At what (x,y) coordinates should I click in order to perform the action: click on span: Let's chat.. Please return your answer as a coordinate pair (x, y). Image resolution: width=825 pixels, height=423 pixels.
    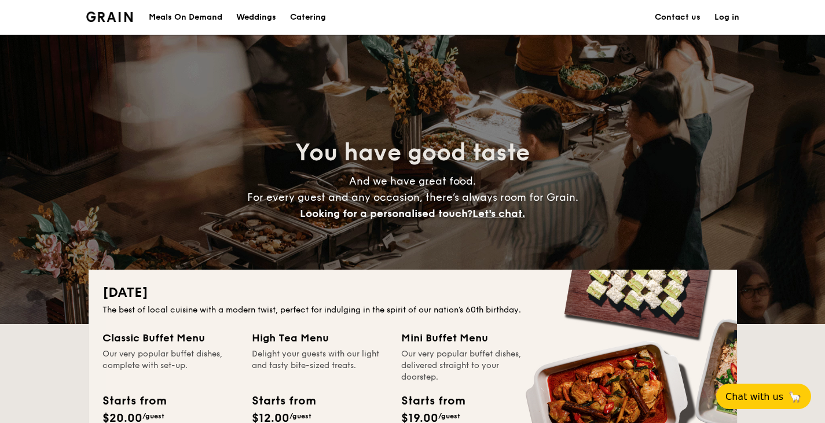
    Looking at the image, I should click on (498, 214).